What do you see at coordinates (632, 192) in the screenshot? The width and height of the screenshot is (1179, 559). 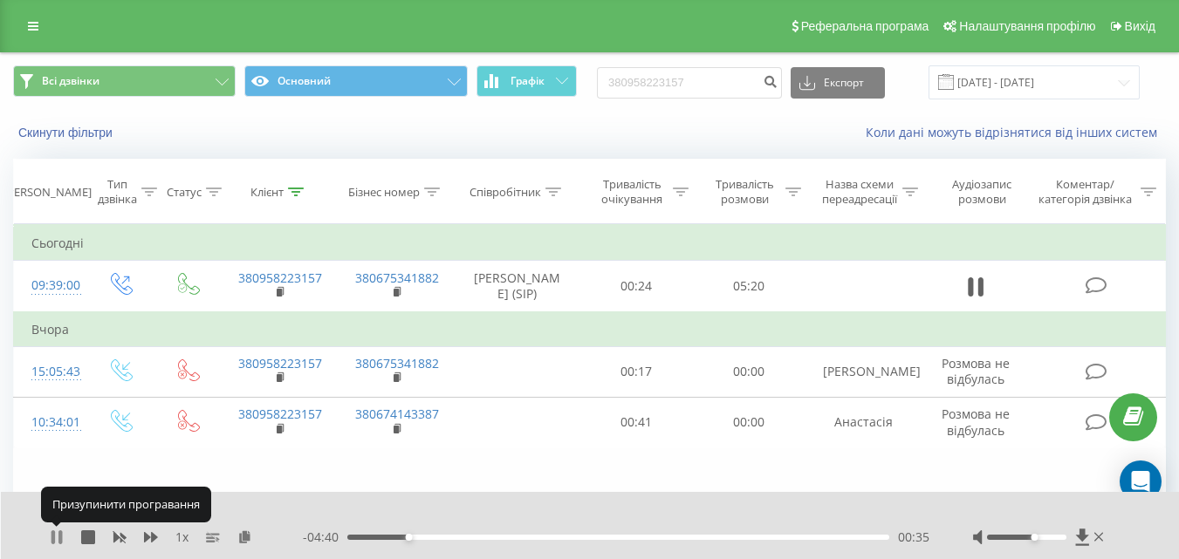 I see `div: Тривалість очікування` at bounding box center [632, 192].